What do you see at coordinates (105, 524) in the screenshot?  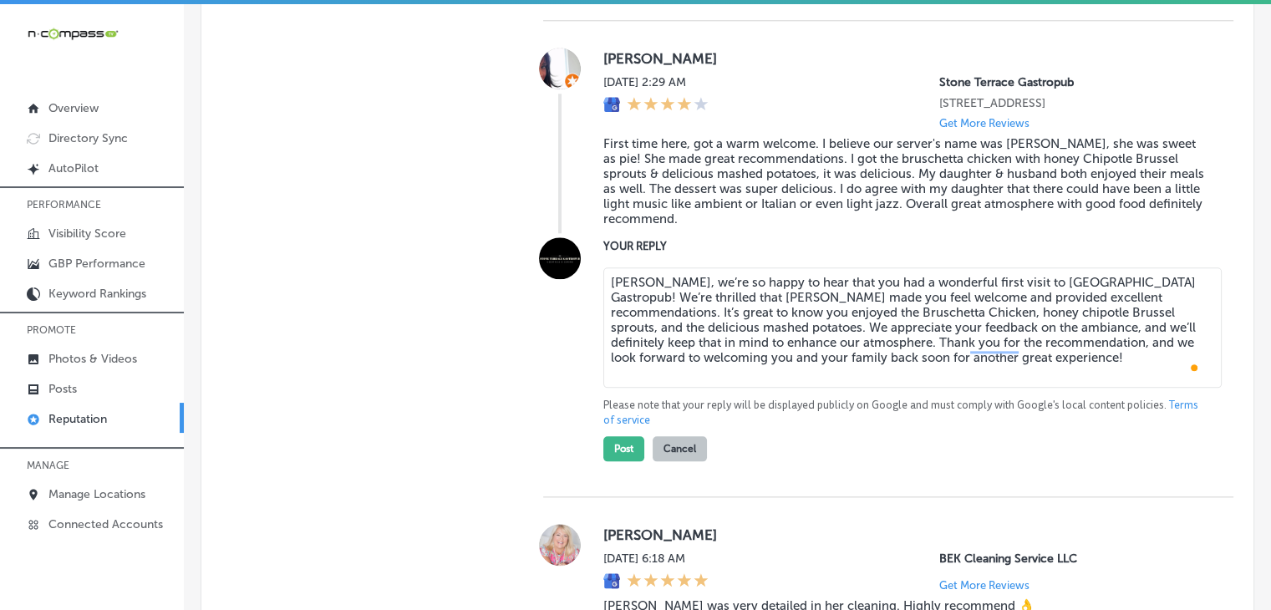 I see `p: Connected Accounts` at bounding box center [105, 524].